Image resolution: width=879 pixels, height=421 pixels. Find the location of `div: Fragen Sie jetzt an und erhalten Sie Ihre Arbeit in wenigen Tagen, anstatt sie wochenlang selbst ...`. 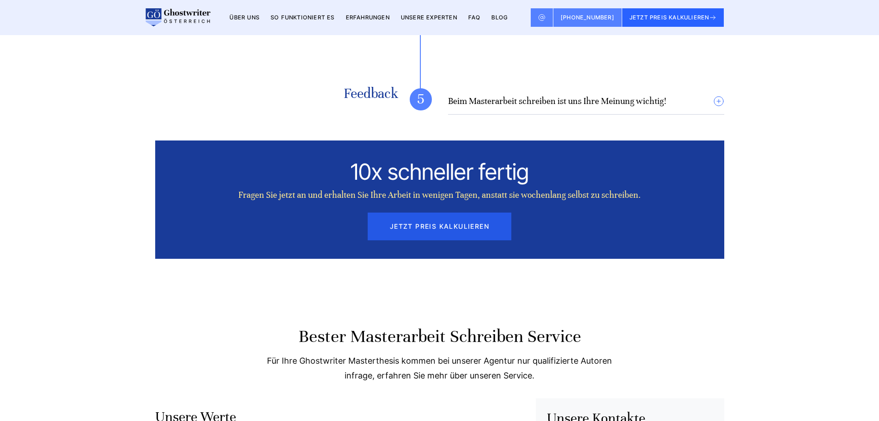

div: Fragen Sie jetzt an und erhalten Sie Ihre Arbeit in wenigen Tagen, anstatt sie wochenlang selbst ... is located at coordinates (440, 195).